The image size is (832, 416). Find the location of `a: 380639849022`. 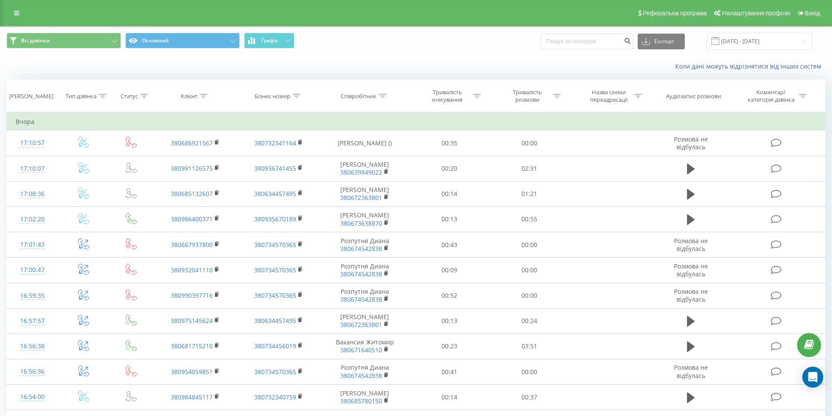

a: 380639849022 is located at coordinates (361, 172).